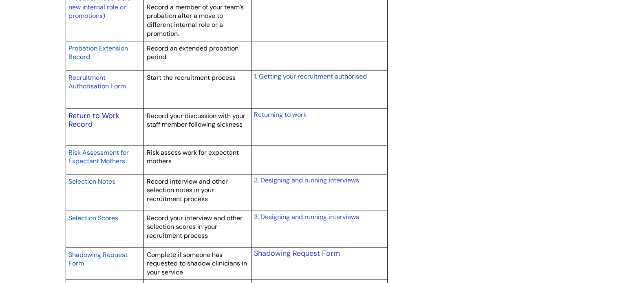 This screenshot has height=283, width=620. Describe the element at coordinates (92, 181) in the screenshot. I see `a: Selection Notes` at that location.